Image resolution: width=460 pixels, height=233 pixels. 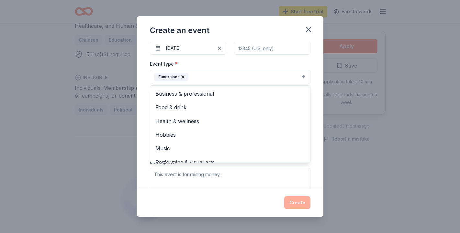 I want to click on span: Performing & visual arts, so click(x=230, y=162).